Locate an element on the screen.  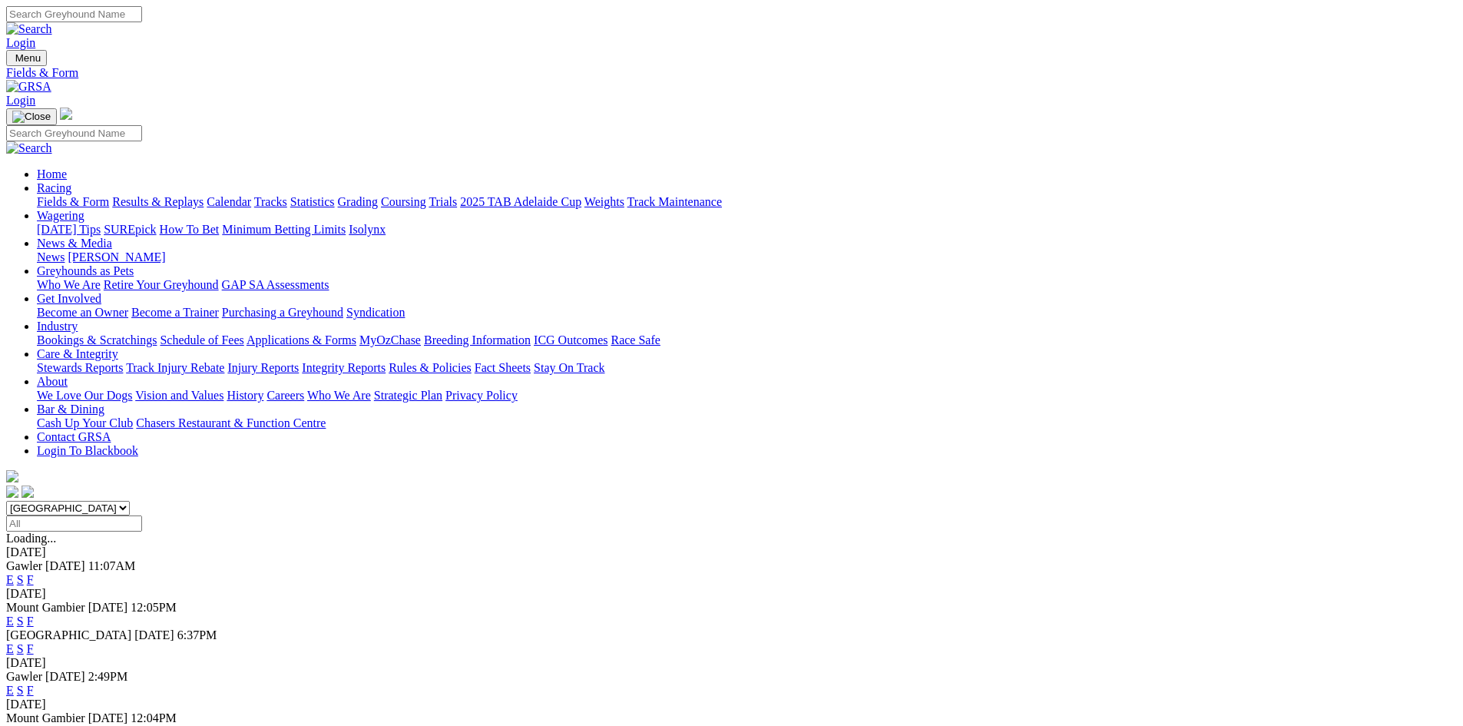
a: Strategic Plan is located at coordinates (408, 395).